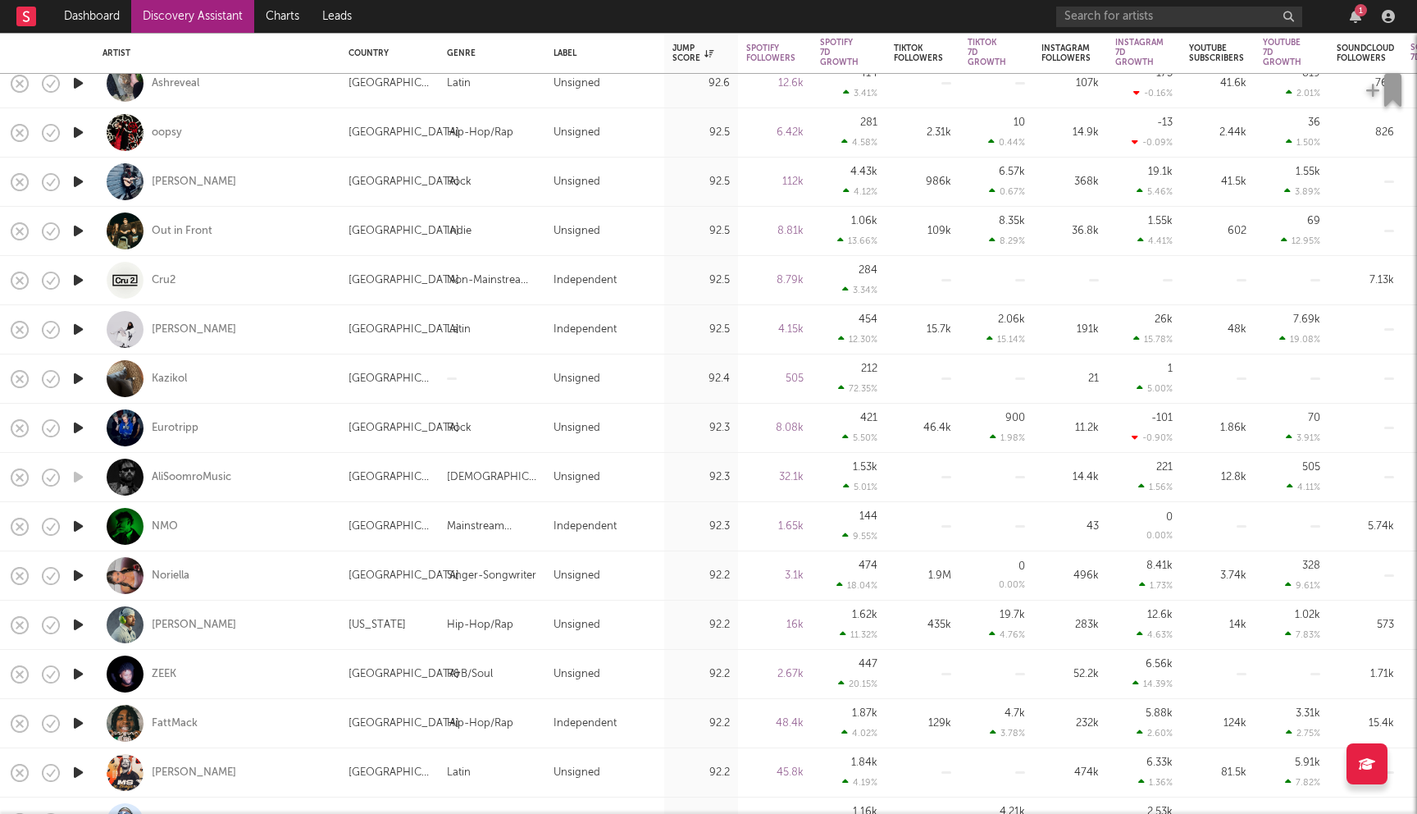  Describe the element at coordinates (1164, 319) in the screenshot. I see `div: 26k` at that location.